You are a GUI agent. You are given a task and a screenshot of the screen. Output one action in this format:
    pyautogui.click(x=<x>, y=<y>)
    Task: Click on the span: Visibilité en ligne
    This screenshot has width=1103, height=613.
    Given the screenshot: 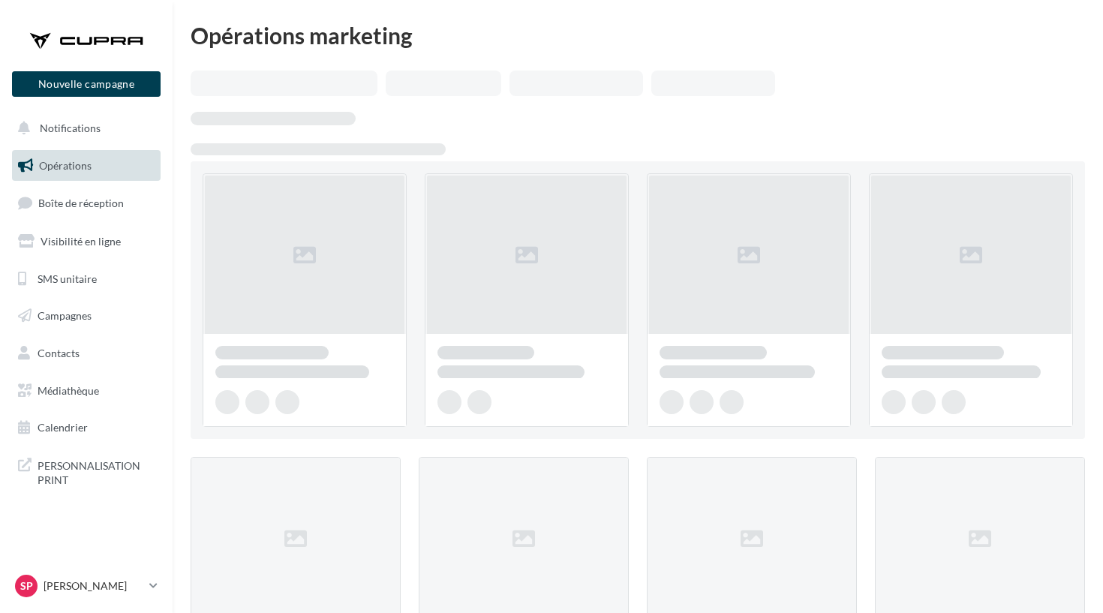 What is the action you would take?
    pyautogui.click(x=80, y=241)
    